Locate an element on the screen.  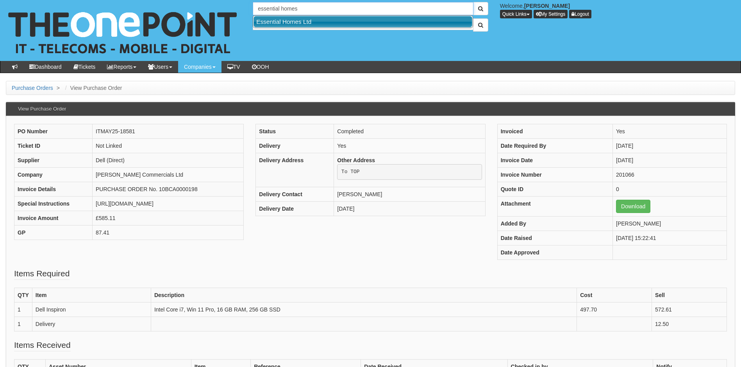
th: Sell is located at coordinates (689, 295).